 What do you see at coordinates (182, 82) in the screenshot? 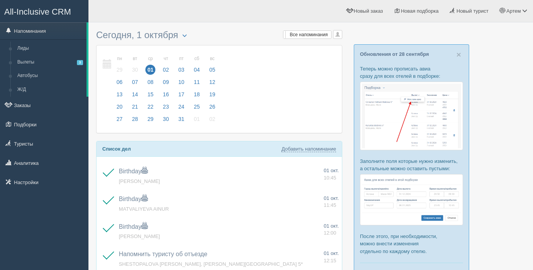
I see `span: 10` at bounding box center [182, 82].